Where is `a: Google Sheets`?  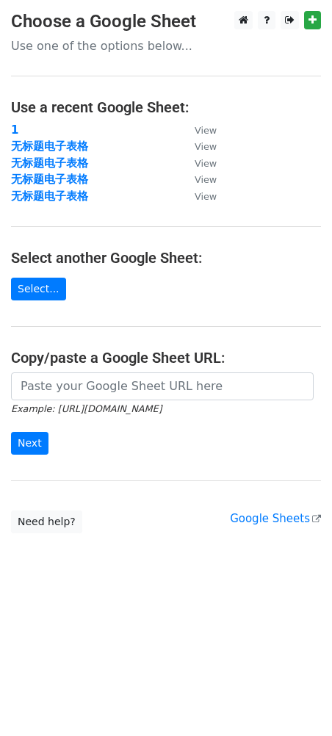 a: Google Sheets is located at coordinates (275, 518).